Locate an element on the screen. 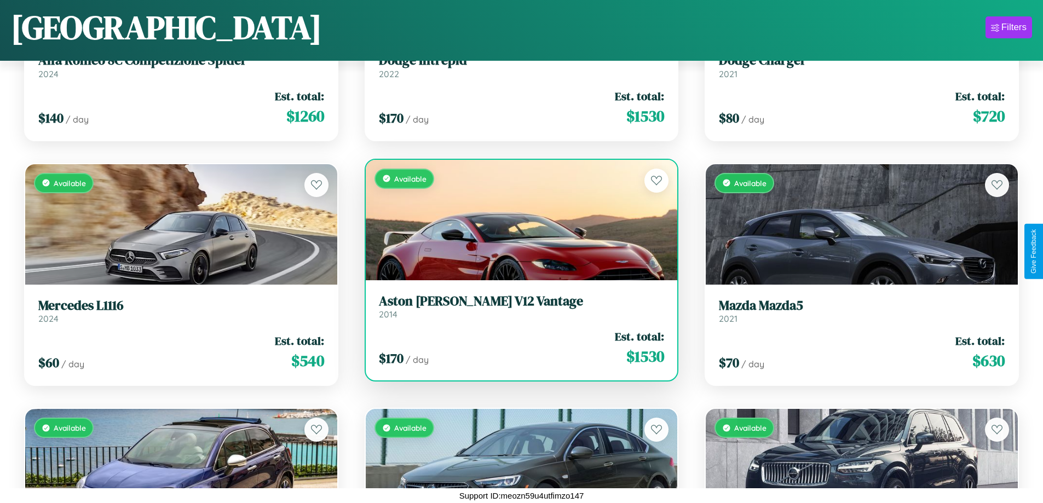 The height and width of the screenshot is (503, 1043). span: $ 720 is located at coordinates (989, 116).